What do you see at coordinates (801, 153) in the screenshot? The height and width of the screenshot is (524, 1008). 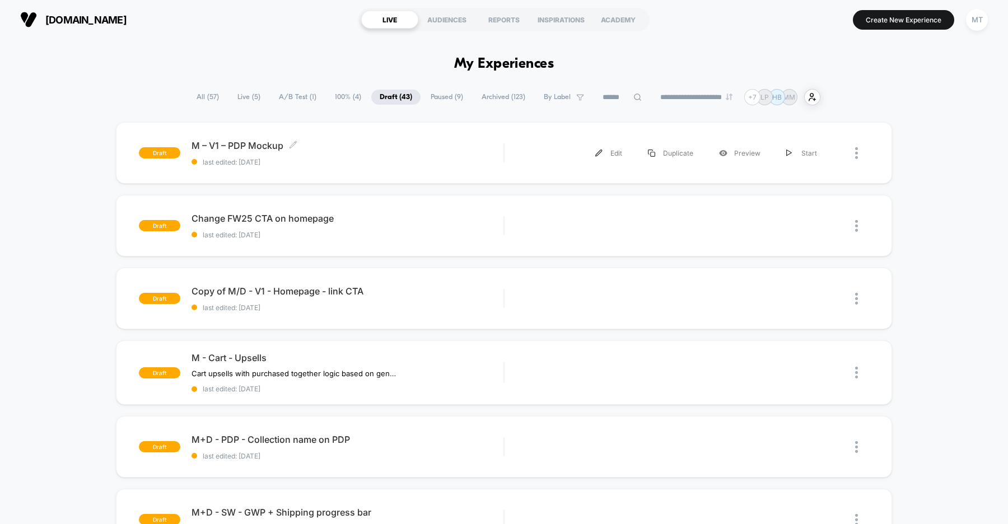 I see `div: Start` at bounding box center [801, 153].